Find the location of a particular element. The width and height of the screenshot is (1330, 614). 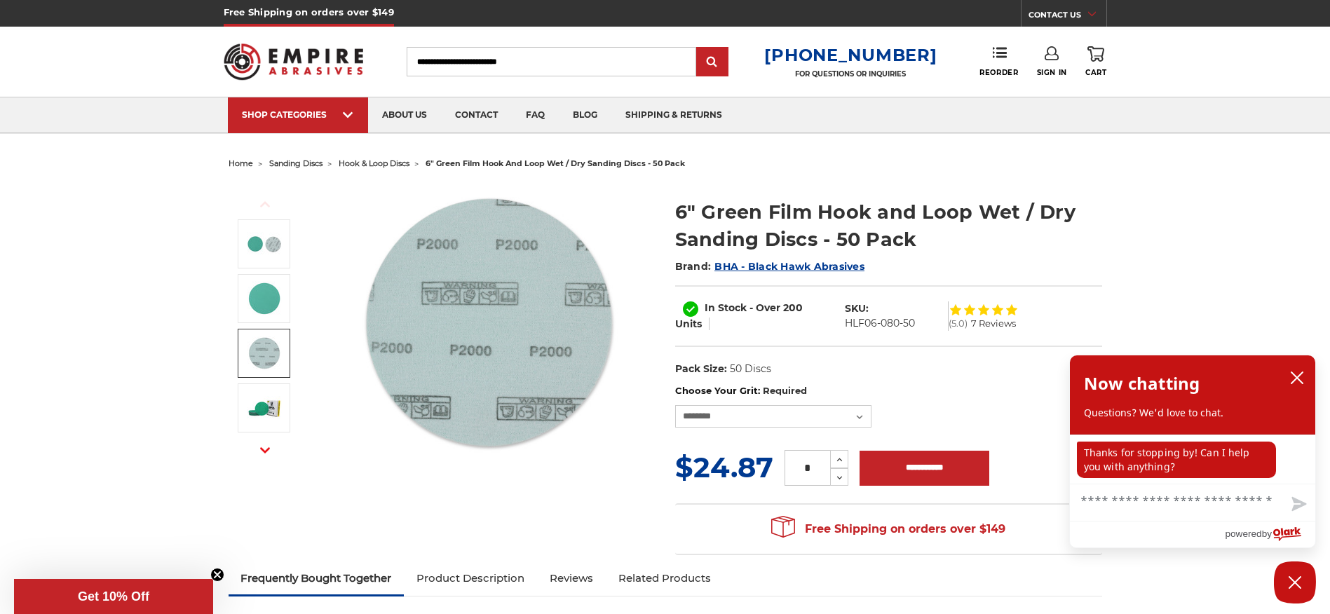

a: sanding discs is located at coordinates (296, 163).